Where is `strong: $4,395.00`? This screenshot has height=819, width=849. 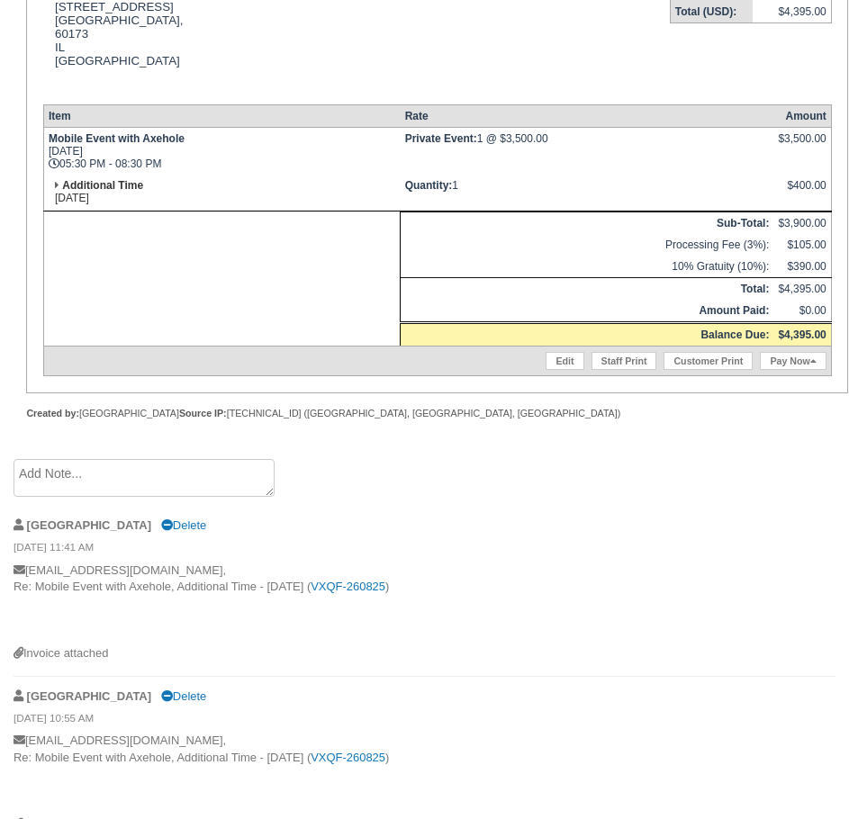 strong: $4,395.00 is located at coordinates (801, 335).